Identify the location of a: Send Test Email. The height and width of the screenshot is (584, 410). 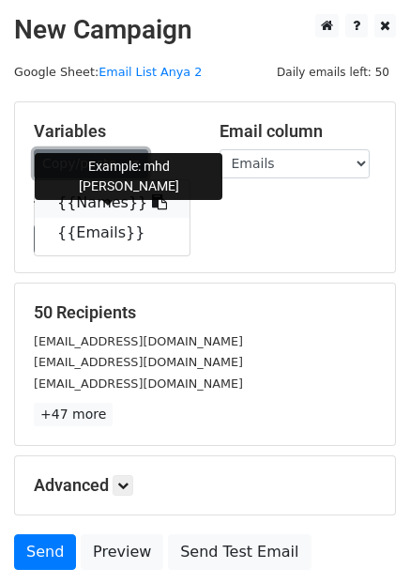
(240, 552).